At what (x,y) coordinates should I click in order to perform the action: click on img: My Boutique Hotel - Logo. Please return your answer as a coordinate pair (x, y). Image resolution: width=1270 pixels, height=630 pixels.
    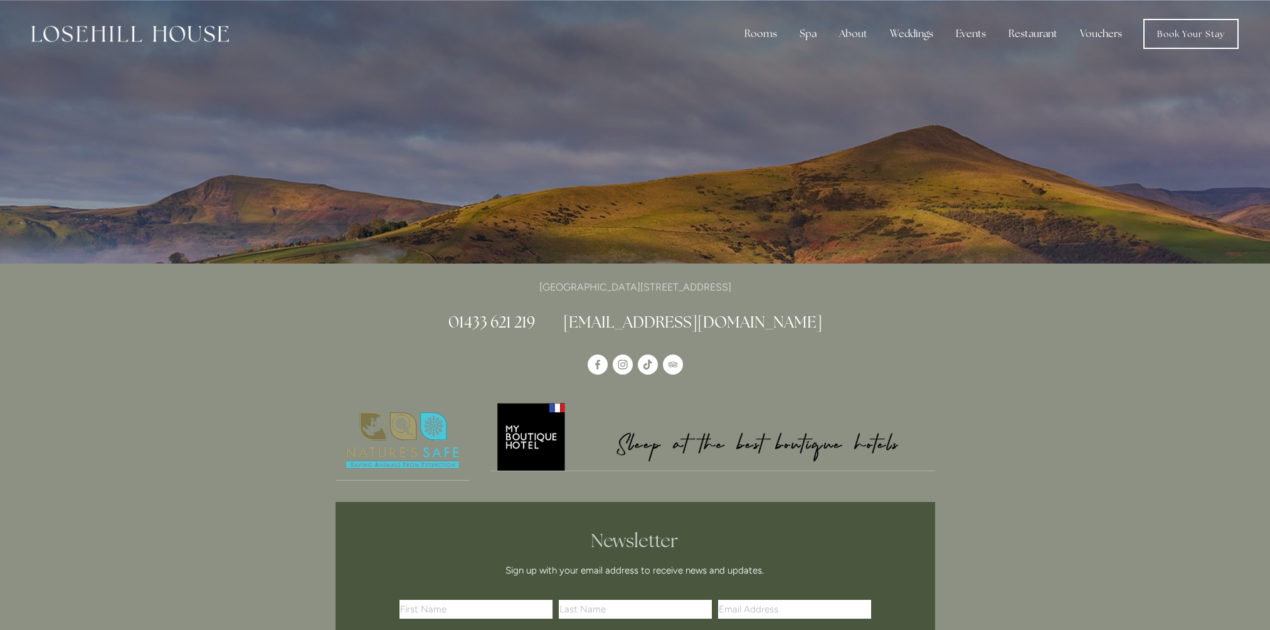
    Looking at the image, I should click on (712, 435).